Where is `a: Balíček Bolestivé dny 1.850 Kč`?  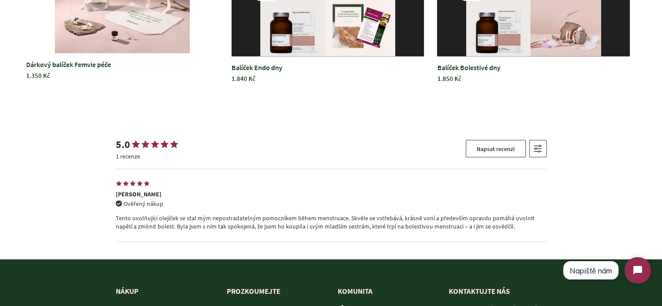 a: Balíček Bolestivé dny 1.850 Kč is located at coordinates (533, 73).